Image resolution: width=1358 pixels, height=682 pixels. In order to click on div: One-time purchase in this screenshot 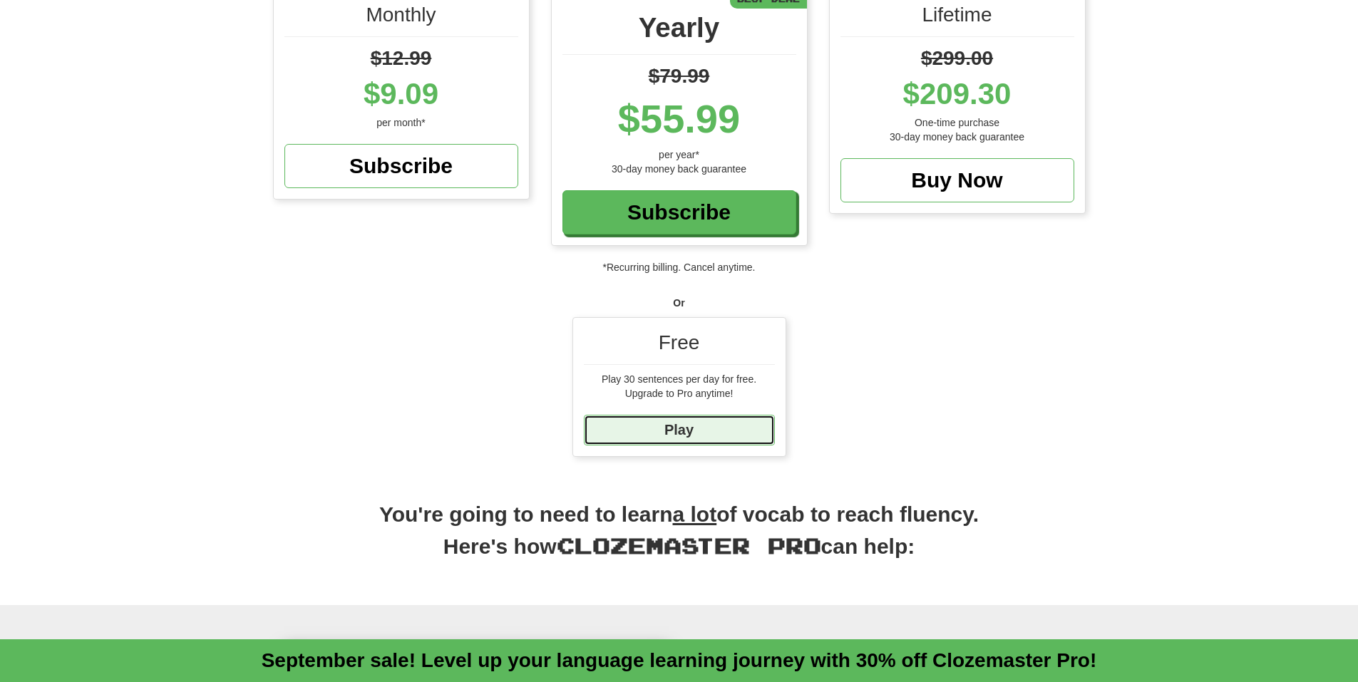, I will do `click(958, 123)`.